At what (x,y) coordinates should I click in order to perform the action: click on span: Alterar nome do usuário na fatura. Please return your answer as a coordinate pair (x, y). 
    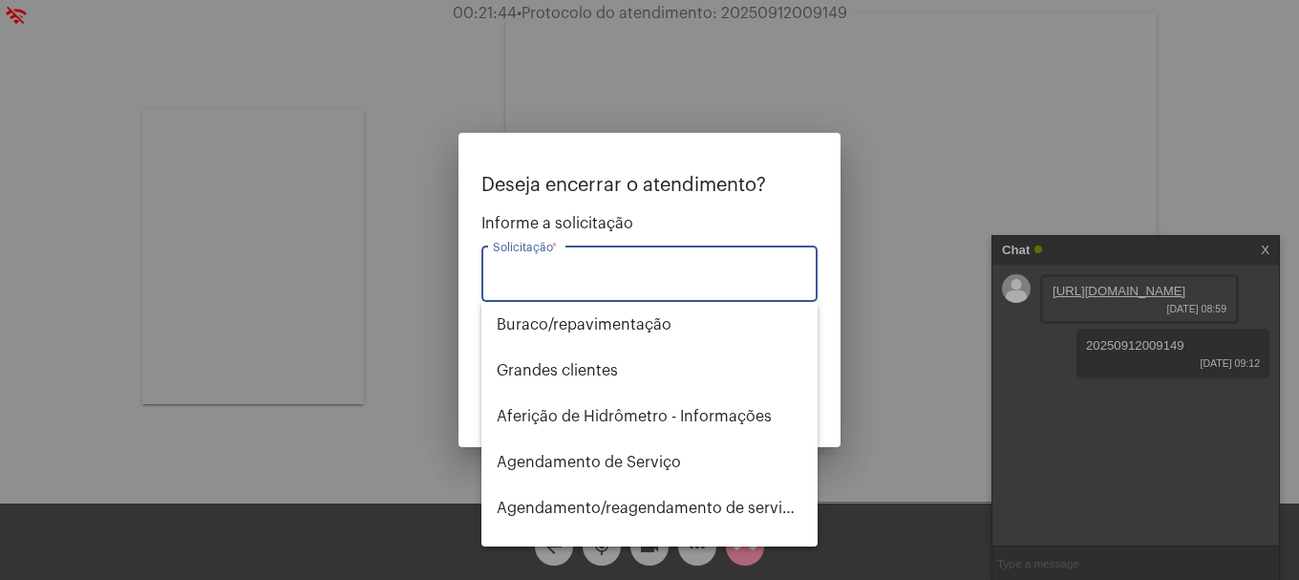
    Looking at the image, I should click on (650, 554).